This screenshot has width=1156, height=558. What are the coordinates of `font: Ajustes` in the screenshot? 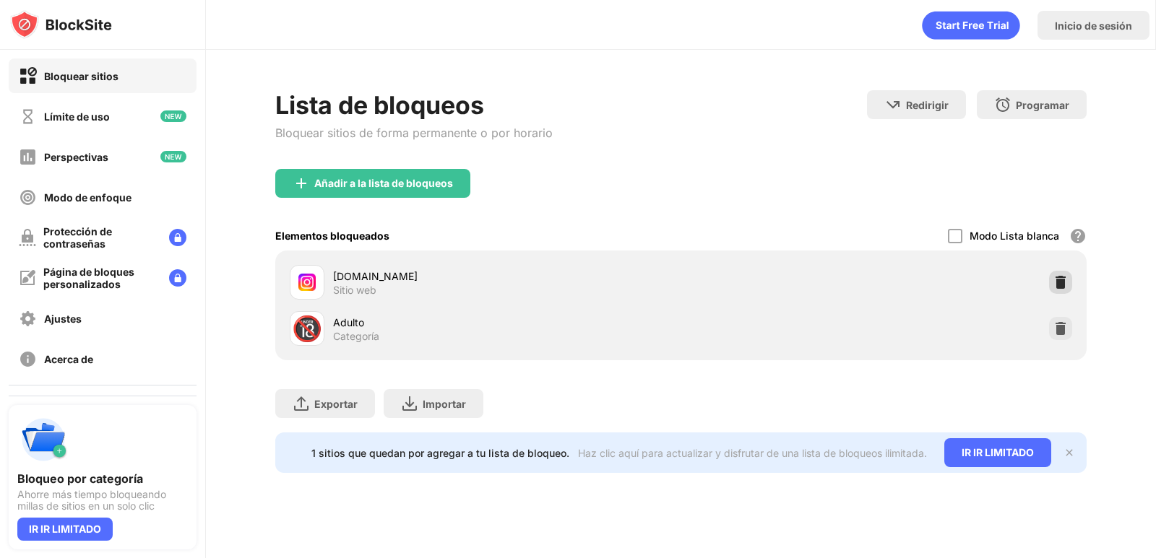 It's located at (63, 319).